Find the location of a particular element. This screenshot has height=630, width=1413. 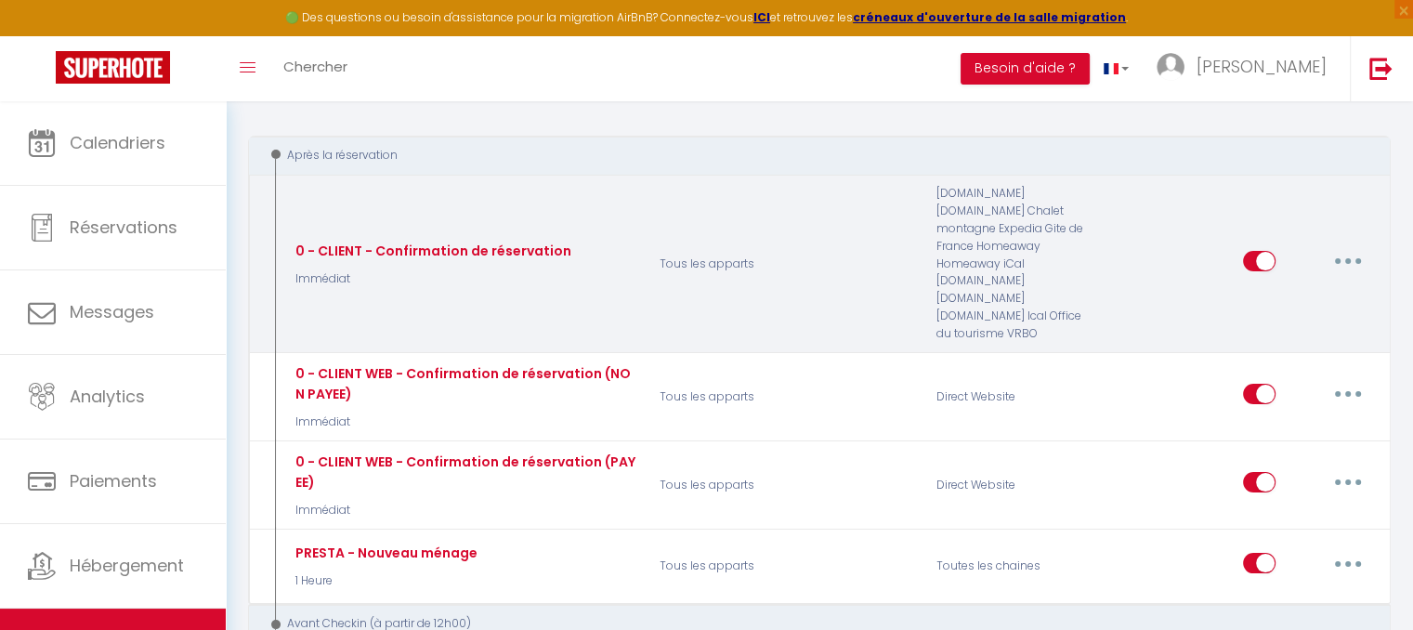

div: 0 - CLIENT WEB - Confirmation de réservation (NON PAYEE) is located at coordinates (463, 384).